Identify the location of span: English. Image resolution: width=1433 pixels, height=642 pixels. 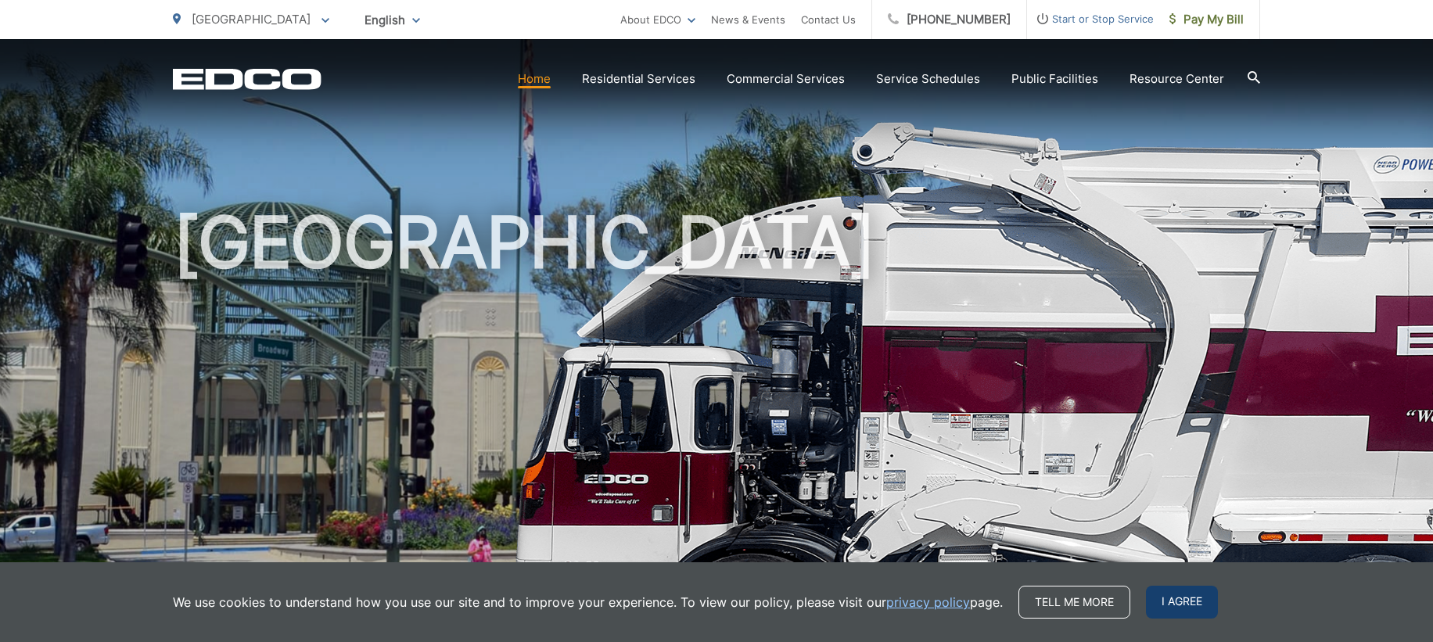
(392, 20).